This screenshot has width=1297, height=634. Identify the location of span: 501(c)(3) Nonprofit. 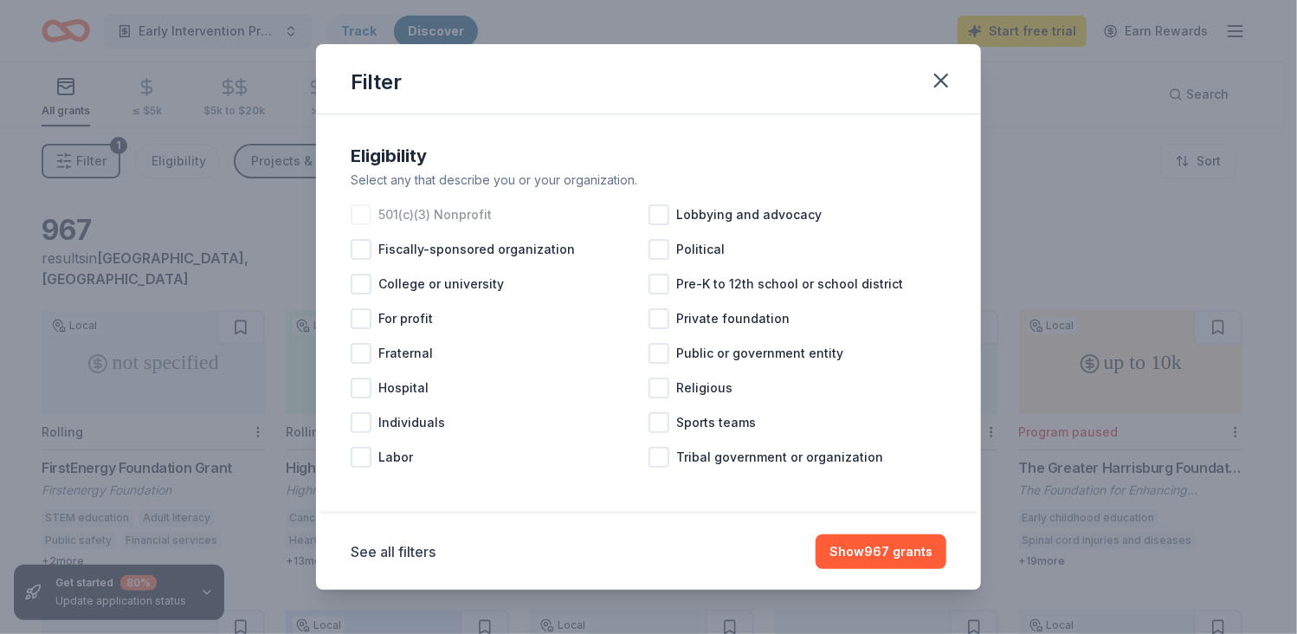
(435, 215).